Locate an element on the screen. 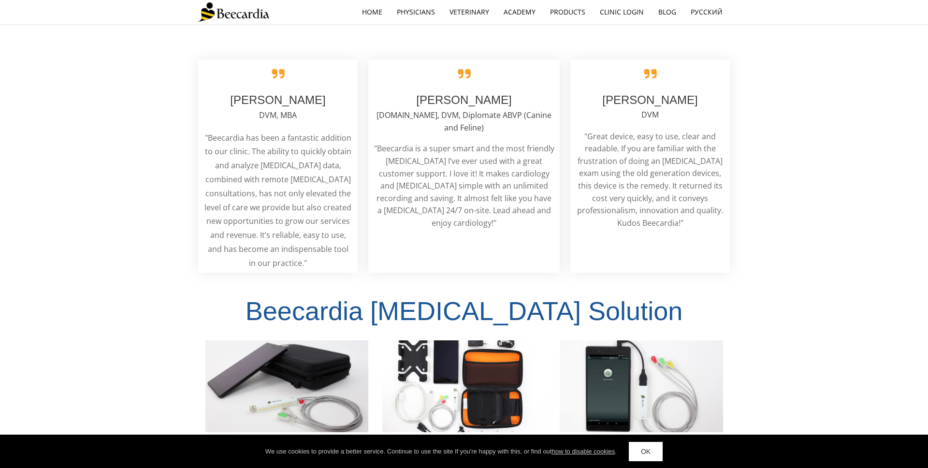 Image resolution: width=928 pixels, height=468 pixels. span: "Beecardia has been a fantastic addition to our clinic. The ability to quickly obtain and analyze... is located at coordinates (278, 200).